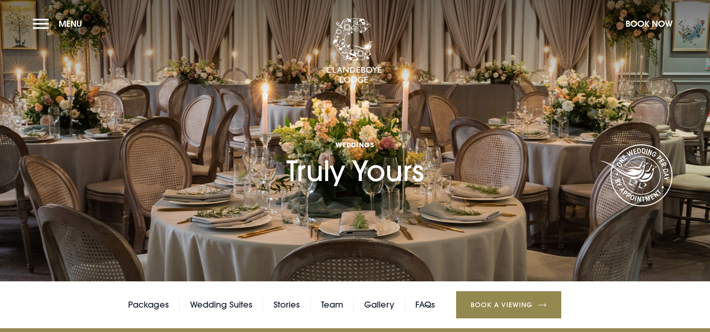 This screenshot has width=710, height=332. What do you see at coordinates (508, 305) in the screenshot?
I see `a: Book a Viewing` at bounding box center [508, 305].